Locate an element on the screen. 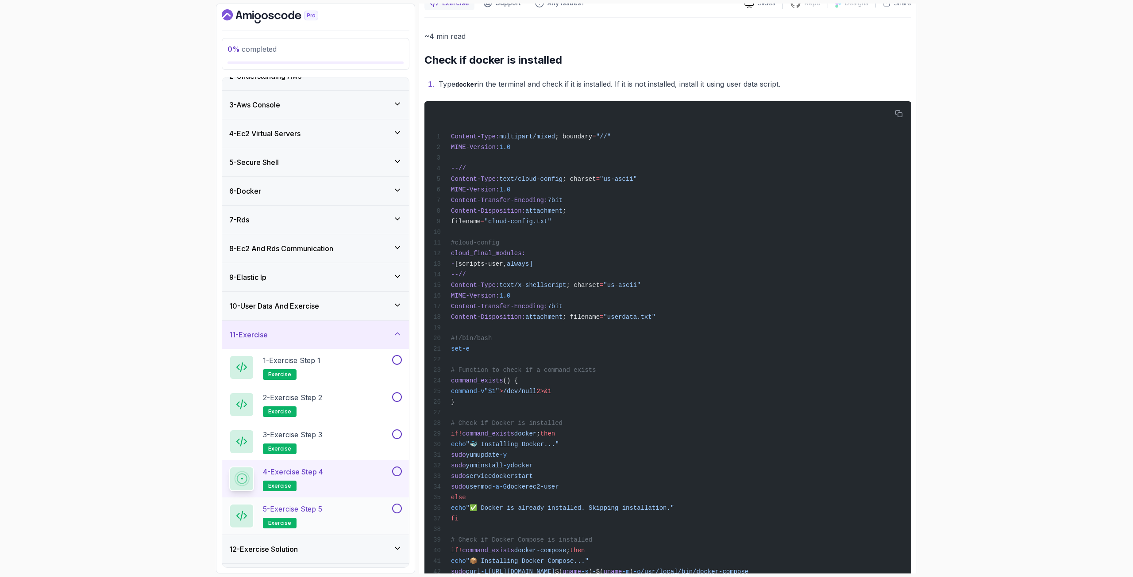 Image resolution: width=1133 pixels, height=577 pixels. span: "✅ Docker is already installed. Skipping installation." is located at coordinates (570, 508).